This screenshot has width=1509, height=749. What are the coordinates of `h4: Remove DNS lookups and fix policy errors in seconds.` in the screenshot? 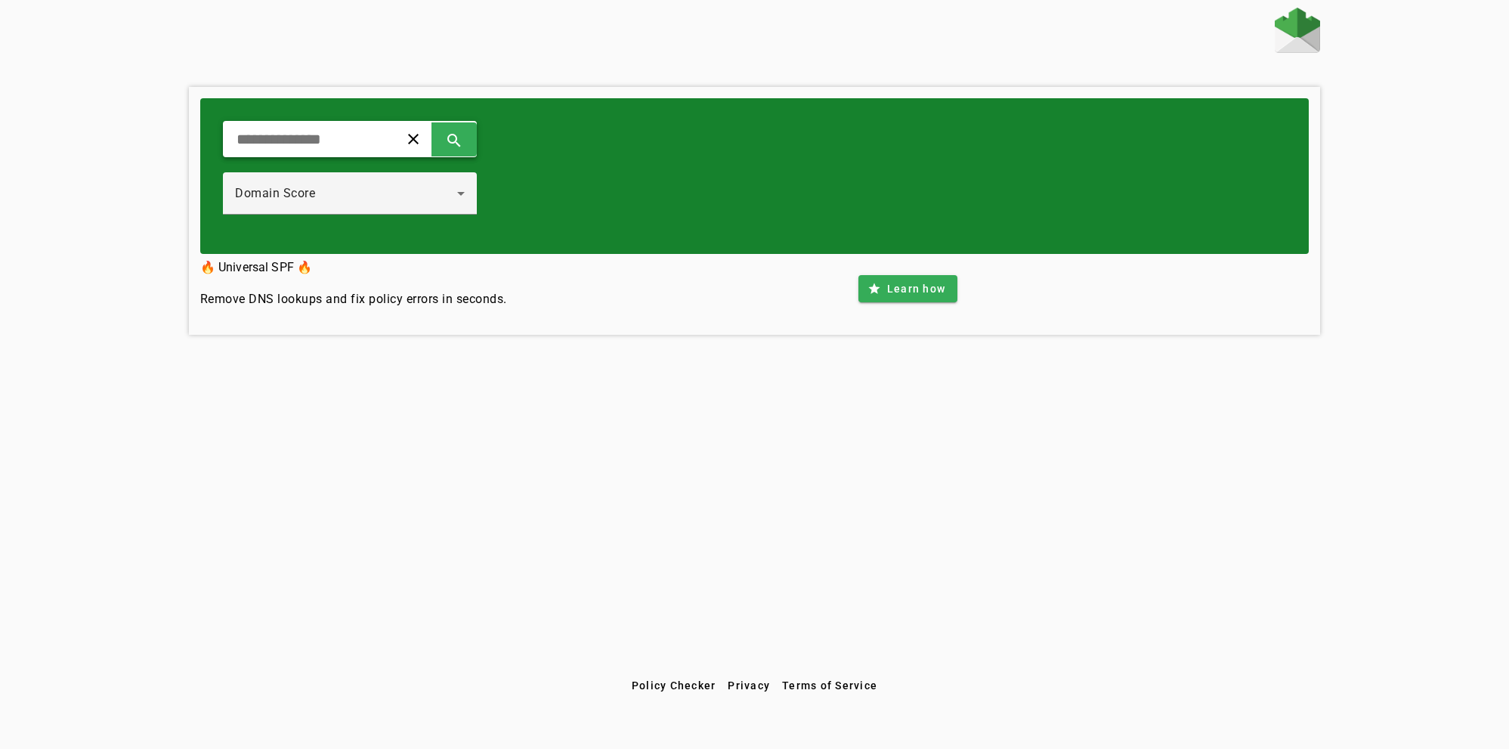 It's located at (354, 299).